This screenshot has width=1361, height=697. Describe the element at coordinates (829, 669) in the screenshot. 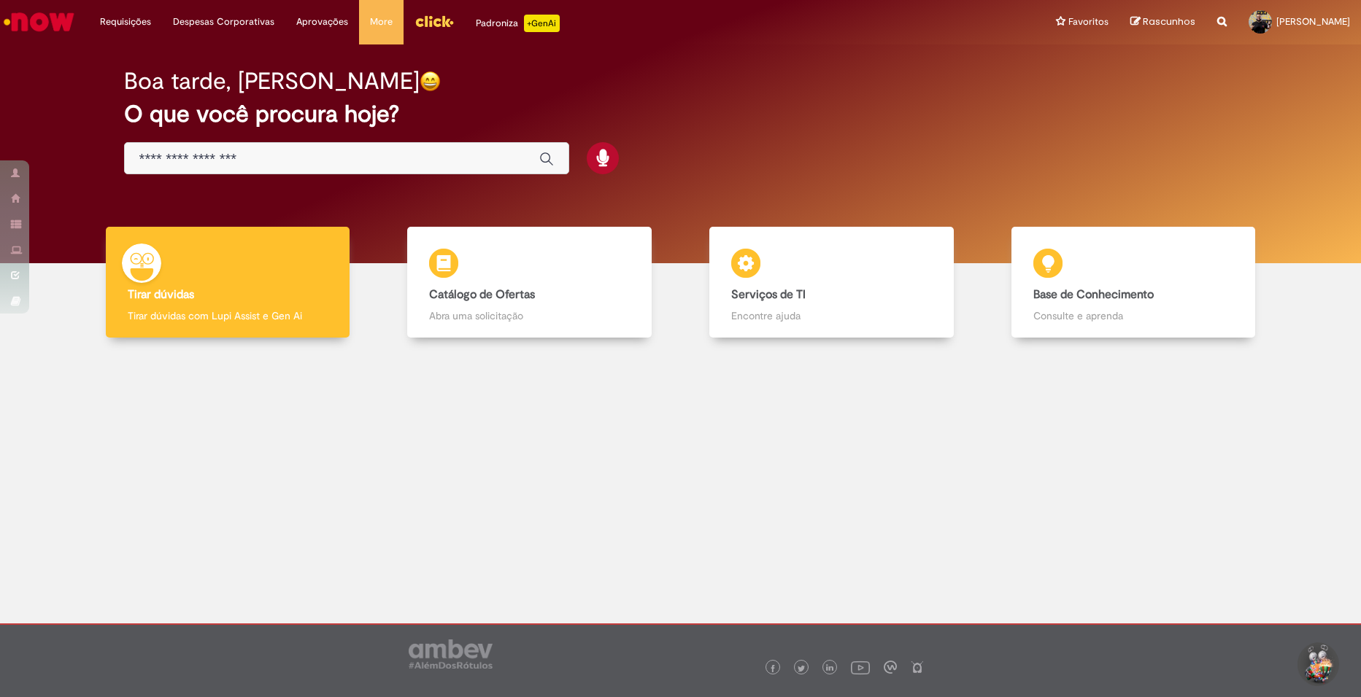

I see `img: logo_footer_linkedin.png` at that location.